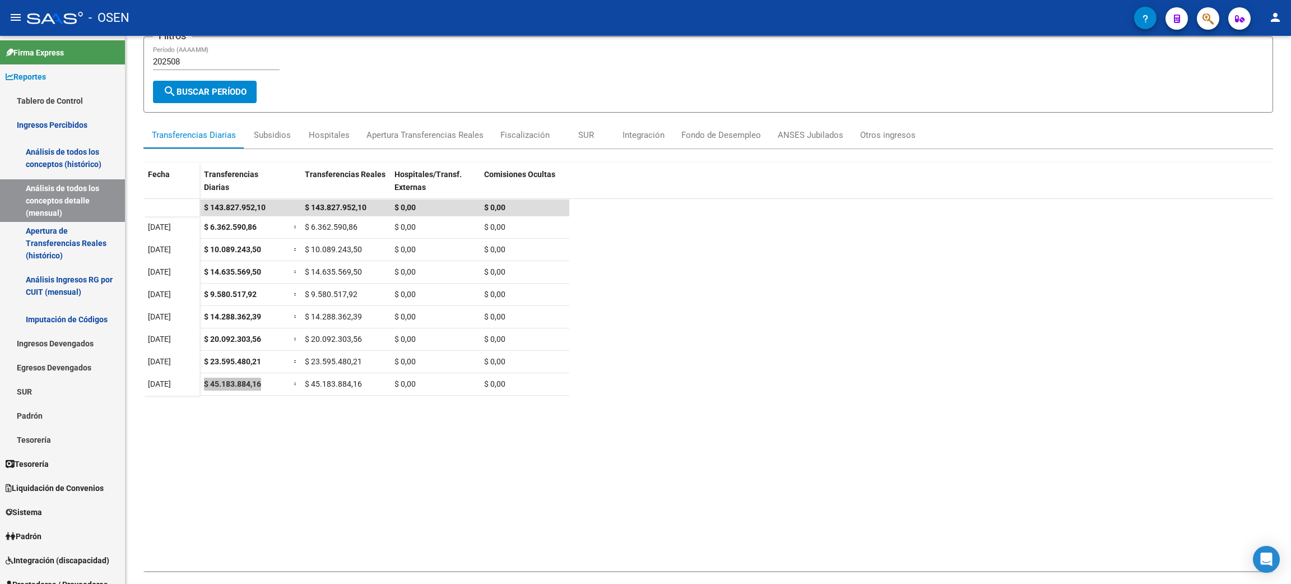  What do you see at coordinates (435, 186) in the screenshot?
I see `datatable-header-cell: Hospitales/Transf. Externas` at bounding box center [435, 186].